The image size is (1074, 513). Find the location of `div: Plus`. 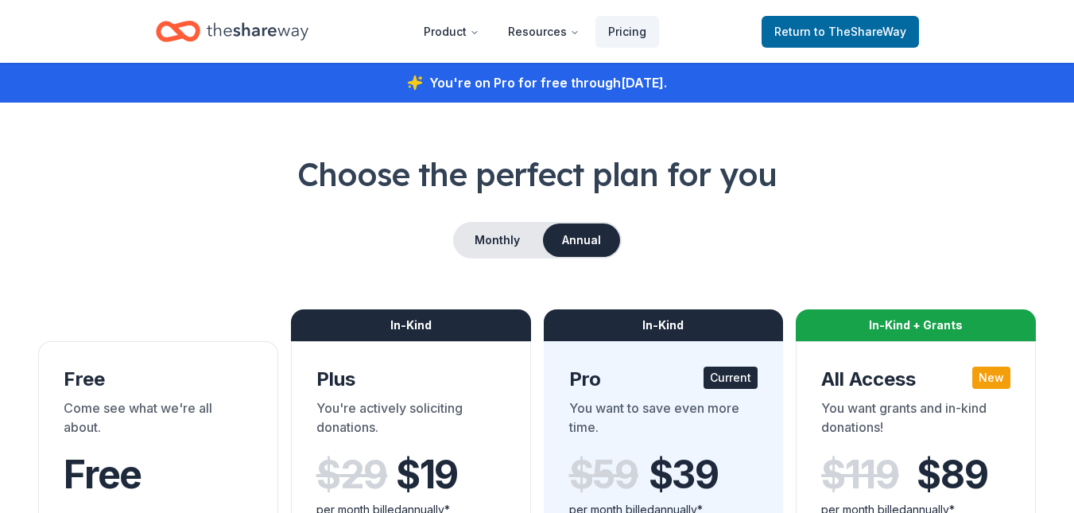

div: Plus is located at coordinates (411, 379).